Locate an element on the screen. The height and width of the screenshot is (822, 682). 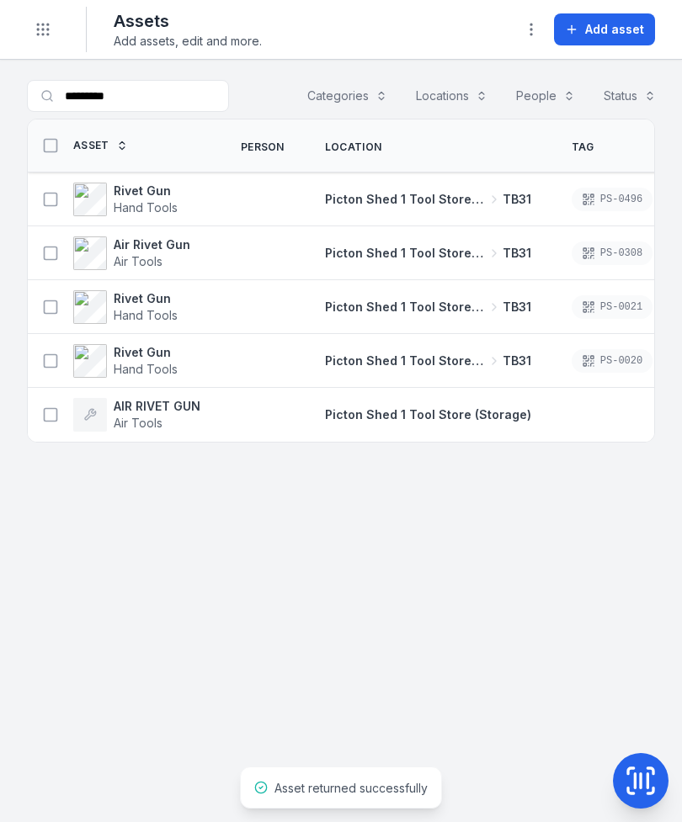
a: Picton Shed 1 Tool Store (Storage) is located at coordinates (428, 415).